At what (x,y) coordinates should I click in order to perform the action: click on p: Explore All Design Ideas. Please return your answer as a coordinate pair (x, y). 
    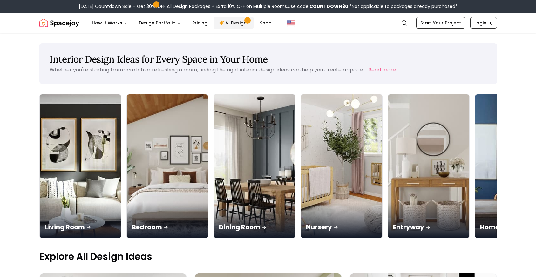
    Looking at the image, I should click on (268, 257).